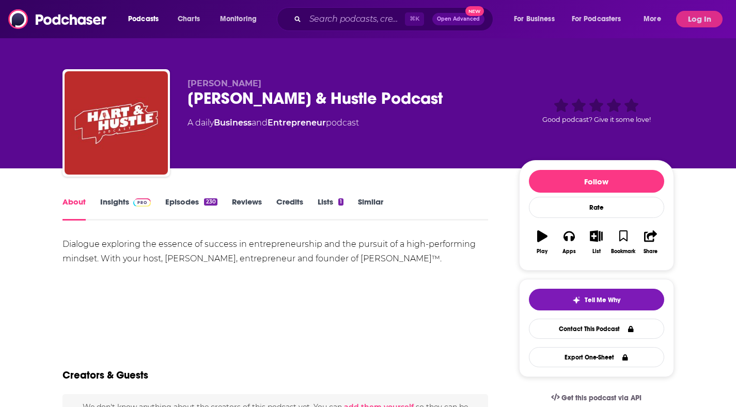 This screenshot has height=407, width=736. Describe the element at coordinates (623, 242) in the screenshot. I see `button: Bookmark` at that location.